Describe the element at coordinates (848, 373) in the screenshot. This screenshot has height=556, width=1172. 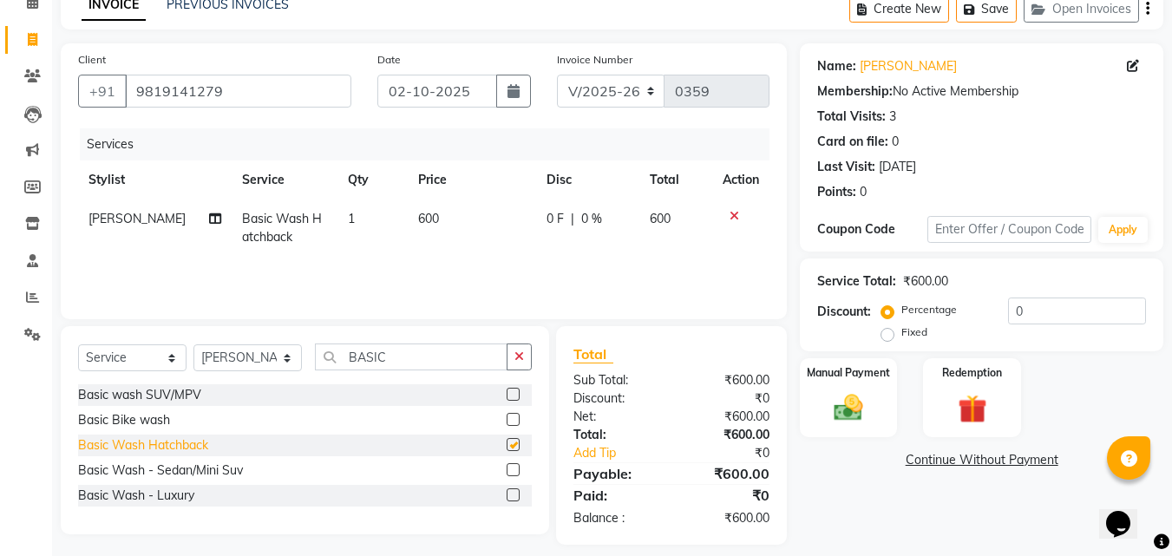
I see `label: Manual Payment` at that location.